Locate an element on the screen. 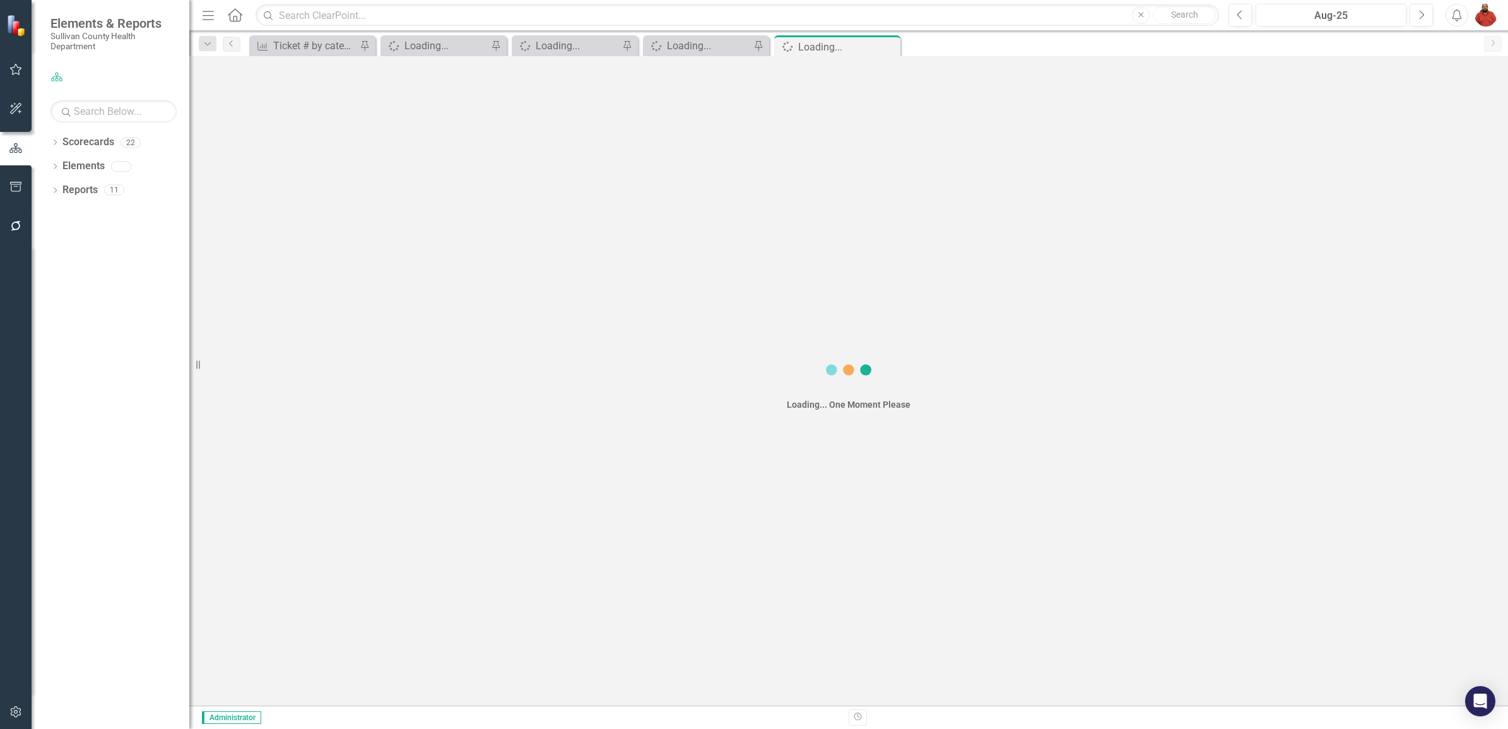 This screenshot has height=729, width=1508. a: Elements is located at coordinates (83, 166).